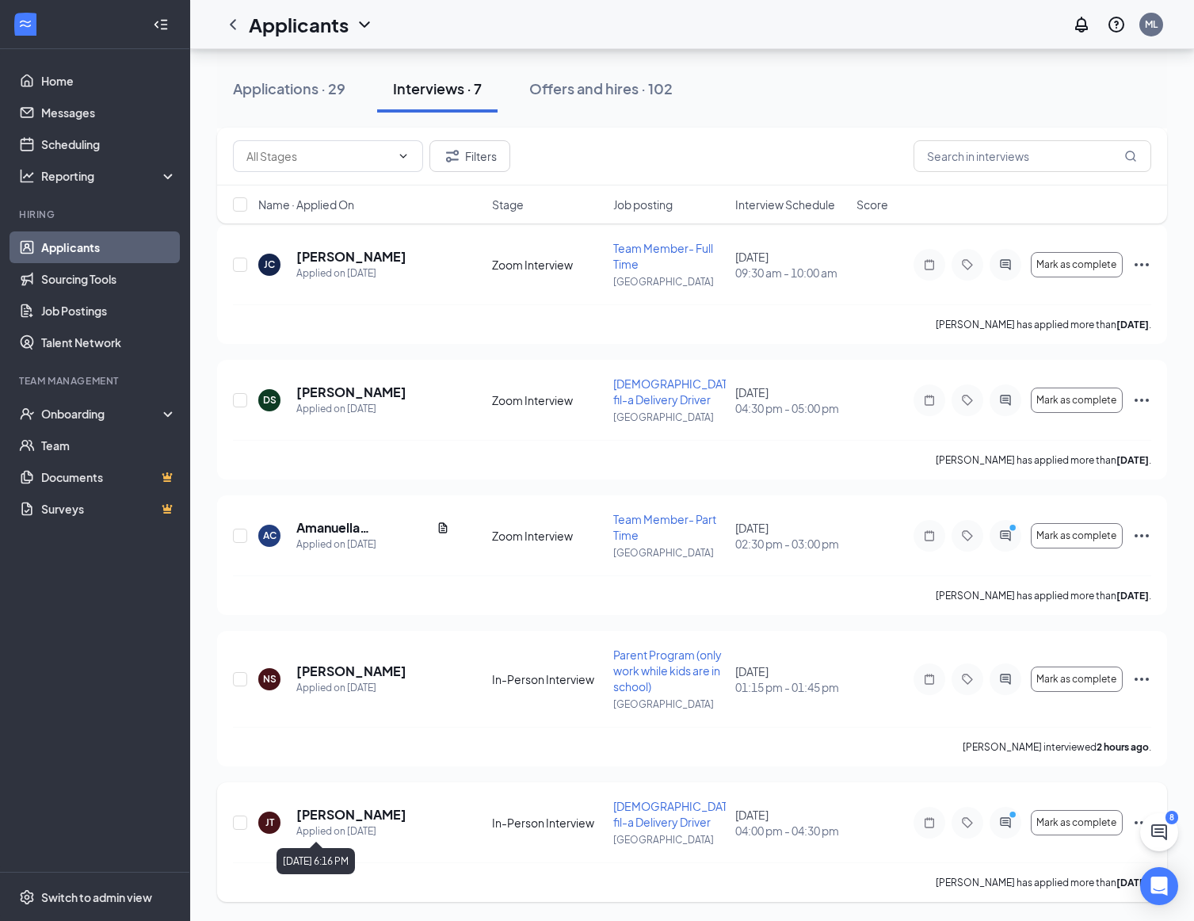 The height and width of the screenshot is (921, 1194). Describe the element at coordinates (27, 414) in the screenshot. I see `svg: UserCheck` at that location.